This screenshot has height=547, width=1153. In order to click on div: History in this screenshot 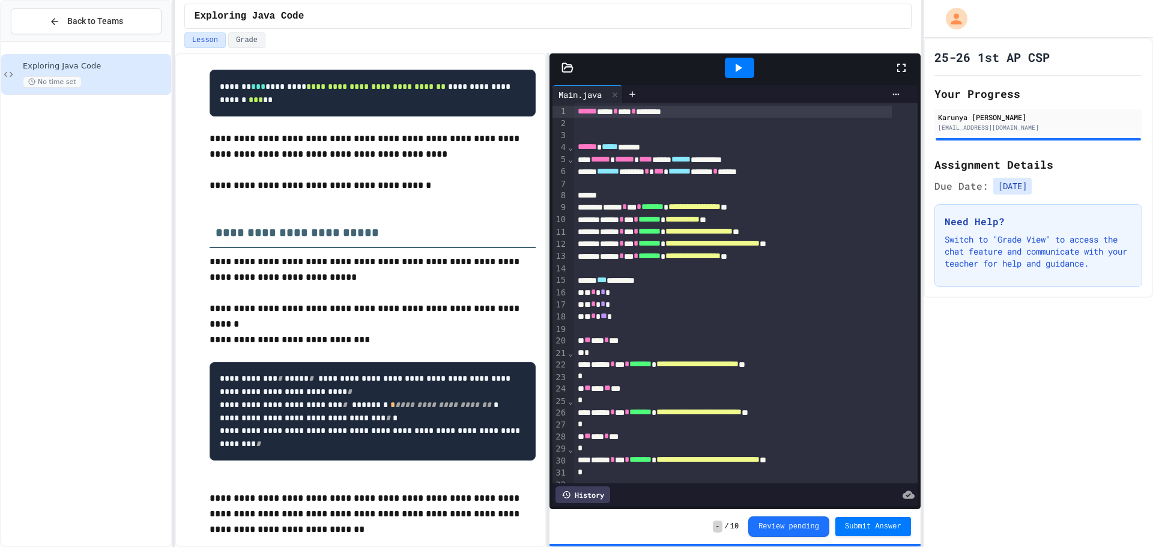, I will do `click(583, 495)`.